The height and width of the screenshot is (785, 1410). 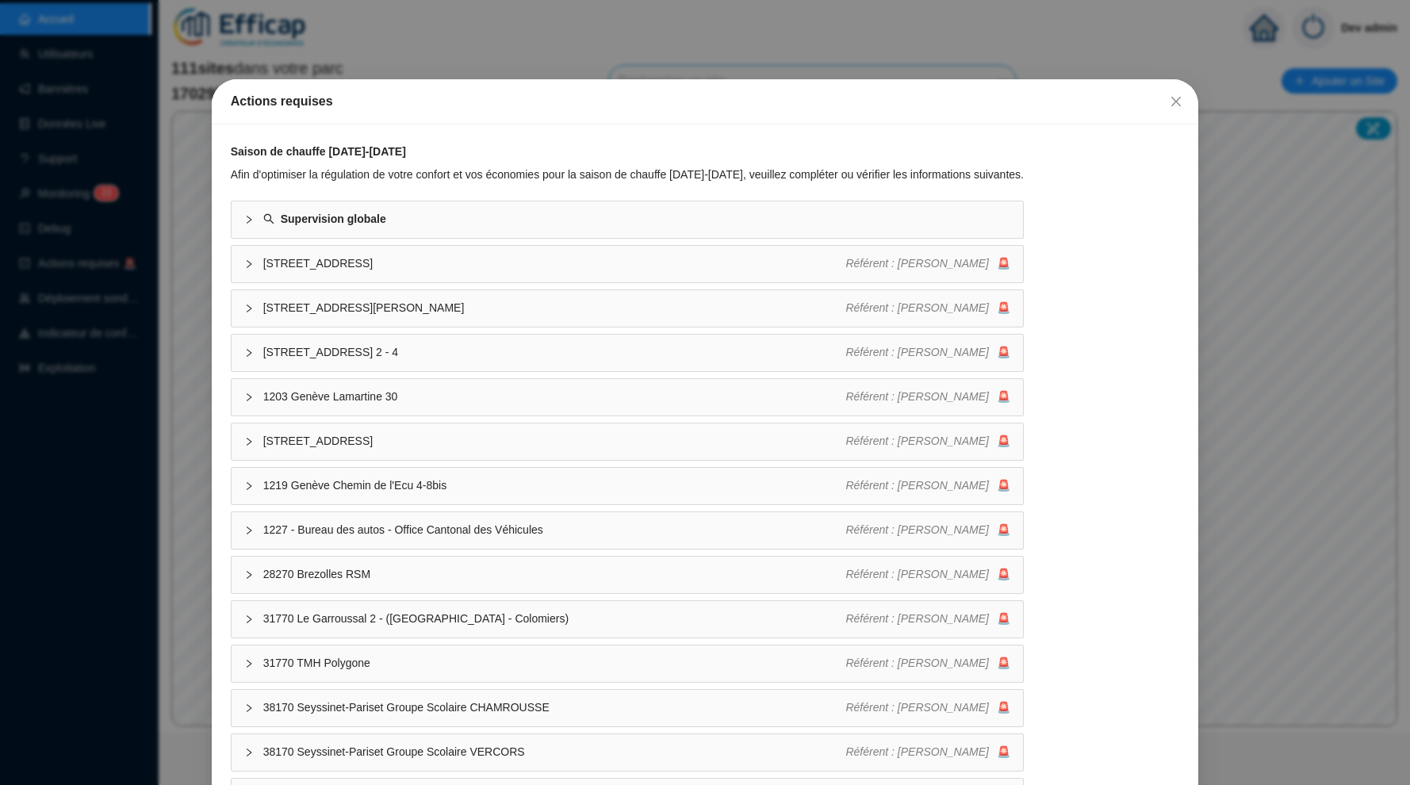 What do you see at coordinates (333, 219) in the screenshot?
I see `strong: Supervision globale` at bounding box center [333, 219].